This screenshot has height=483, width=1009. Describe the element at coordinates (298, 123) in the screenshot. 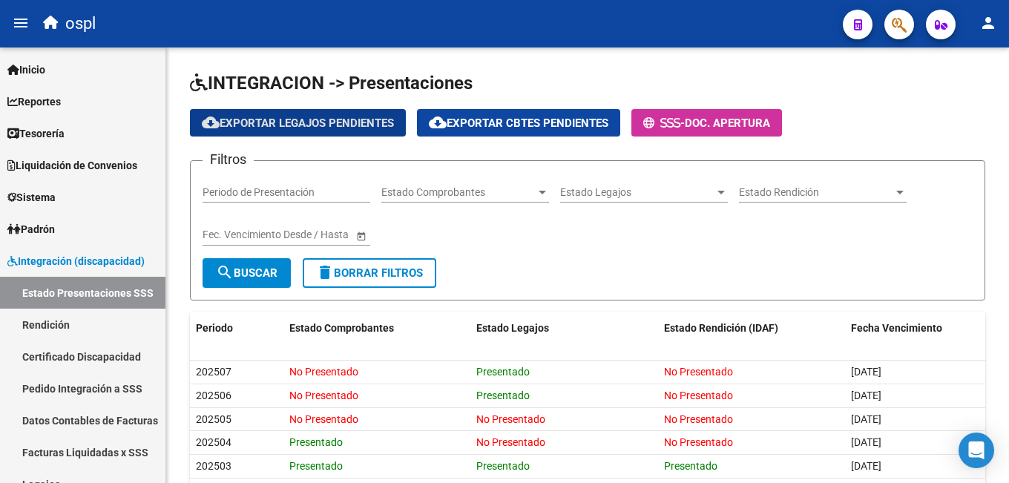

I see `span: Exportar Legajos Pendientes` at that location.